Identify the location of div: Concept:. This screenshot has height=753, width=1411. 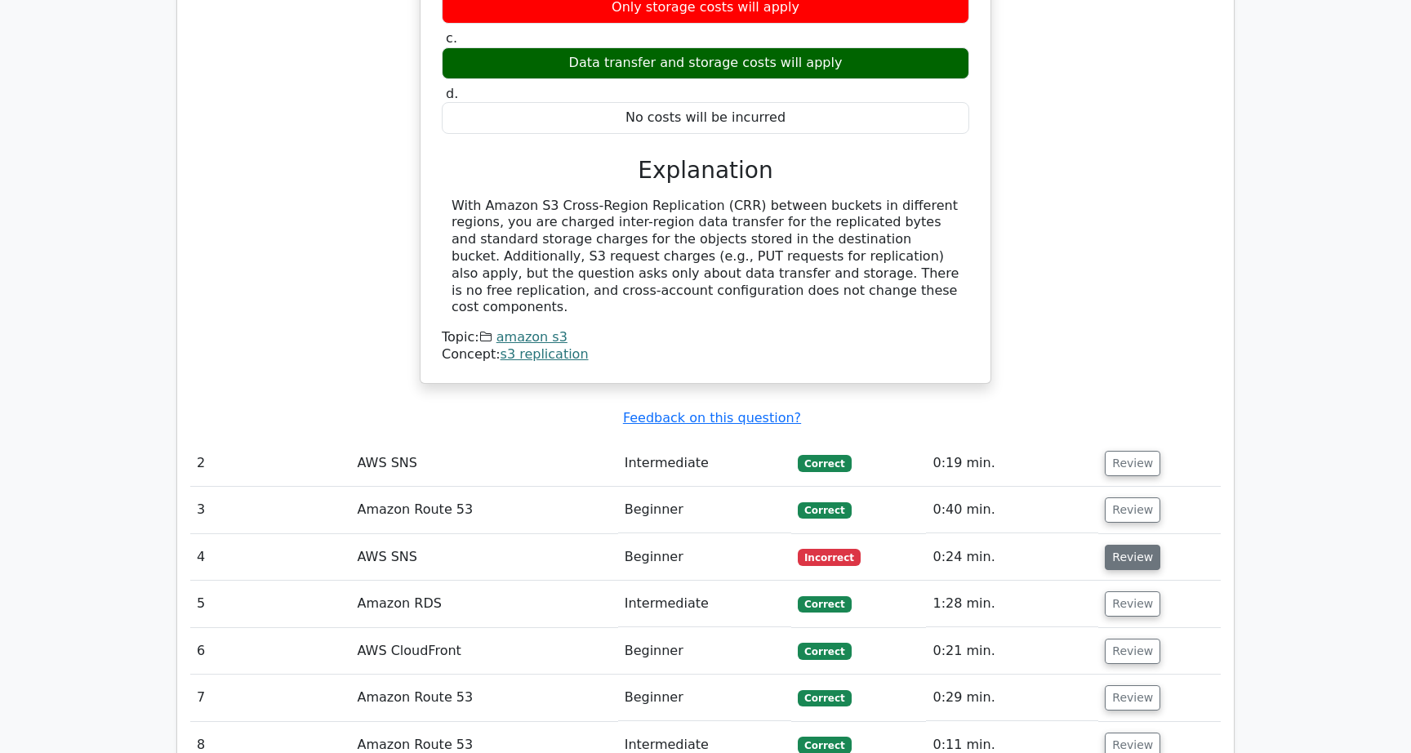
(705, 354).